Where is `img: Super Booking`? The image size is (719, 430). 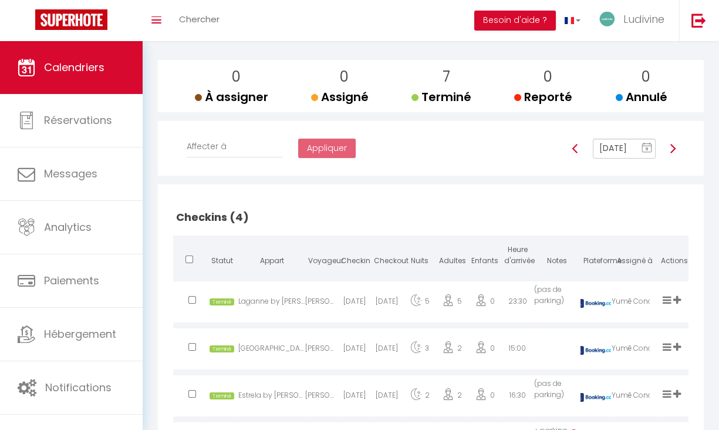
img: Super Booking is located at coordinates (71, 19).